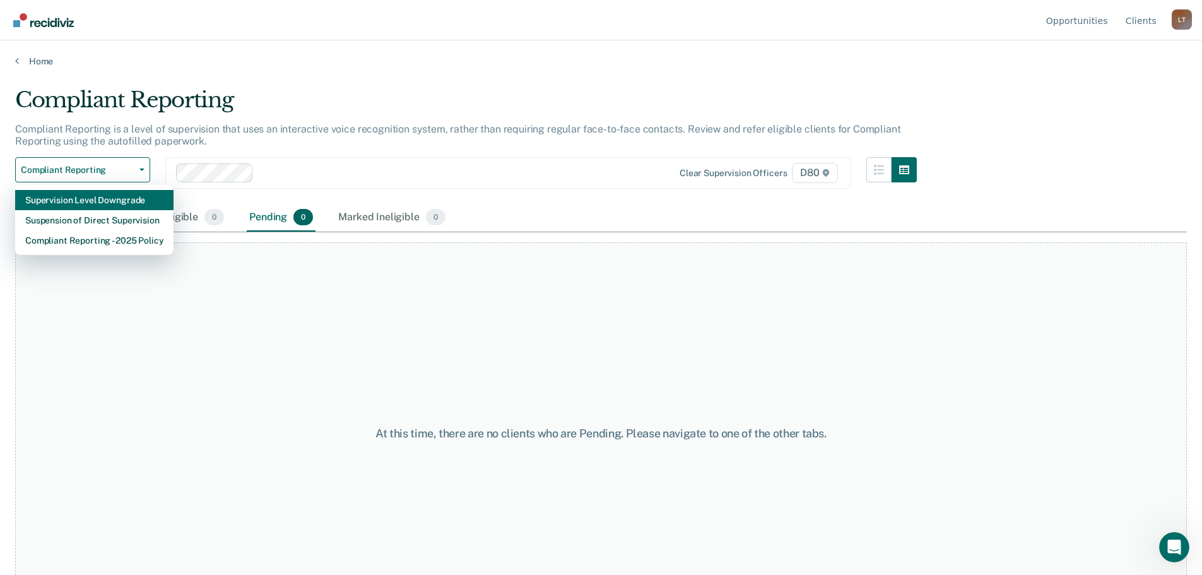  I want to click on div: At this time, there are no clients who are Pending. Please navigate to one of the other tabs., so click(601, 434).